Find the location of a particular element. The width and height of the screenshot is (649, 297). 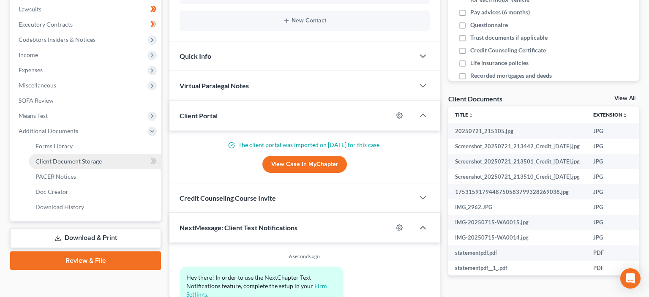

a: Client Document Storage is located at coordinates (95, 161).